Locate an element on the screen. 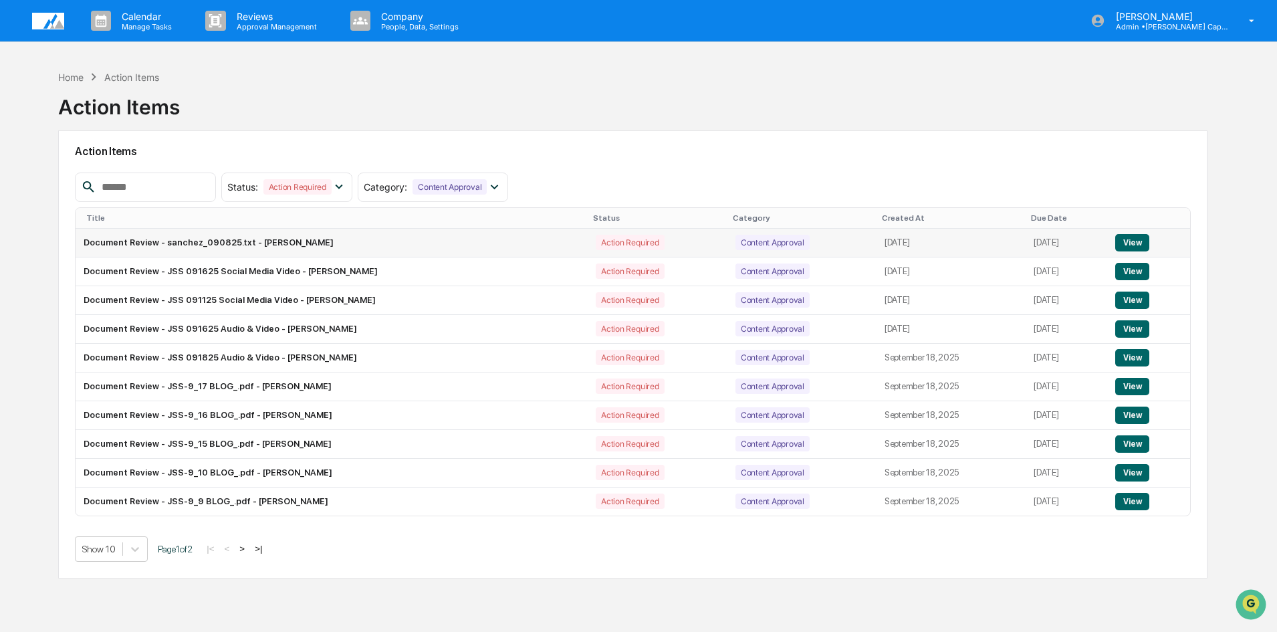 The height and width of the screenshot is (632, 1277). p: Calendar is located at coordinates (144, 16).